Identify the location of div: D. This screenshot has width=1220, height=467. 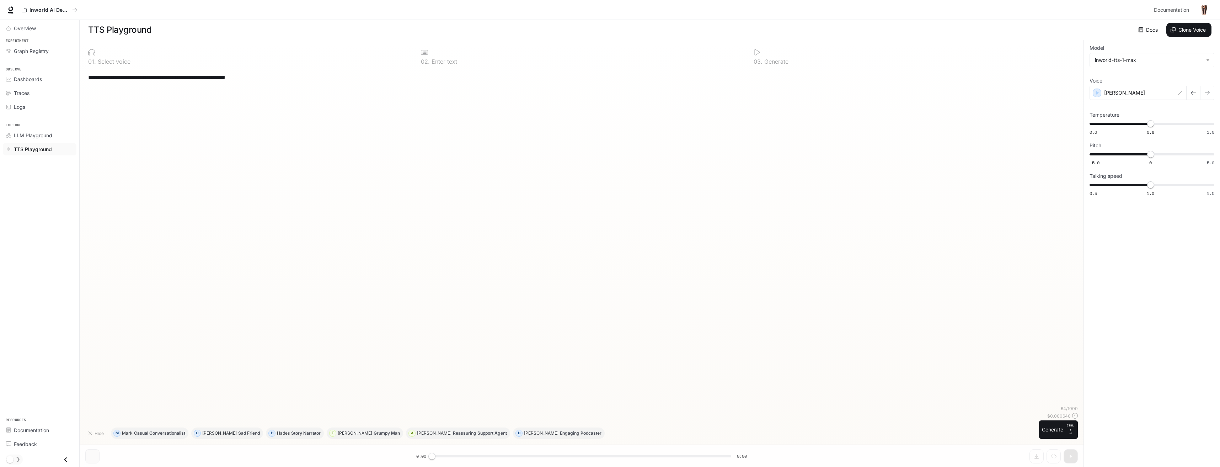
(519, 433).